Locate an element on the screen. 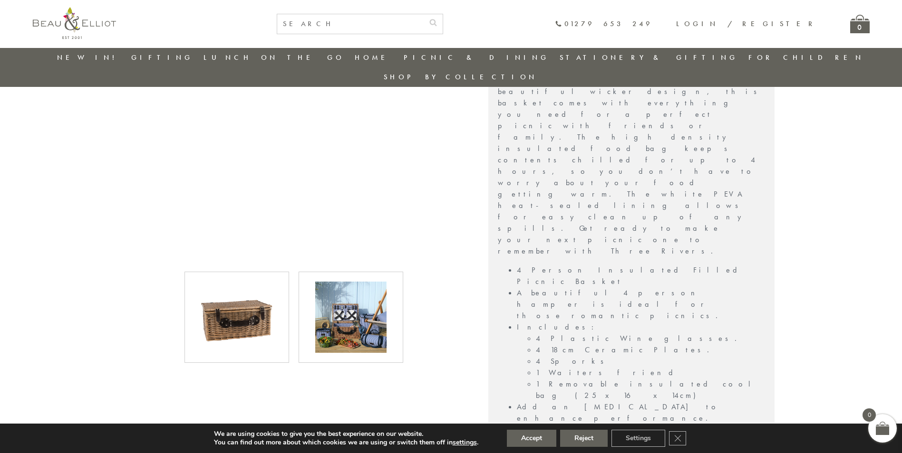  a: 01279 653 249 is located at coordinates (603, 24).